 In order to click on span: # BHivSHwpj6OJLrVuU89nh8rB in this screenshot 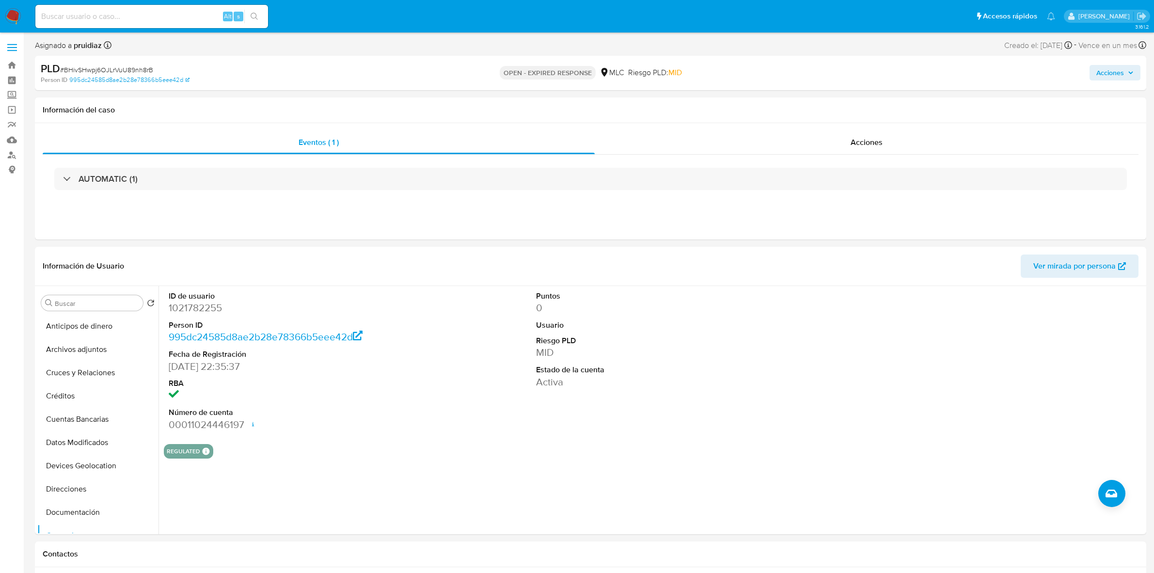, I will do `click(107, 70)`.